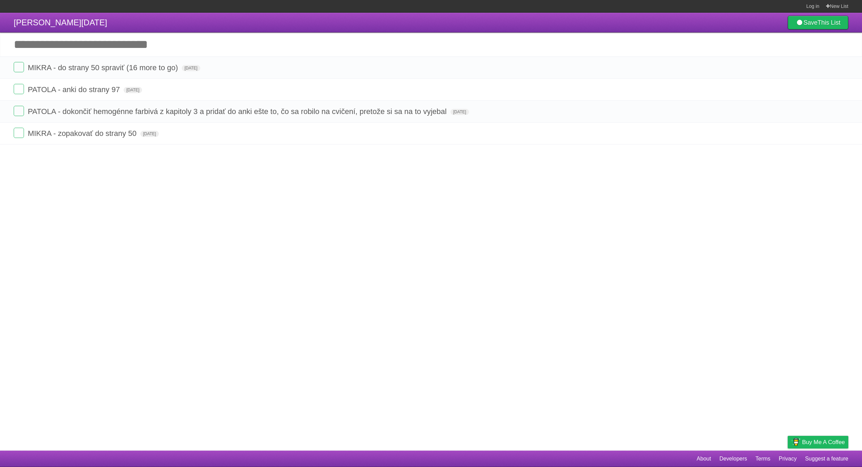  What do you see at coordinates (75, 89) in the screenshot?
I see `span: PATOLA - anki do strany 97` at bounding box center [75, 89].